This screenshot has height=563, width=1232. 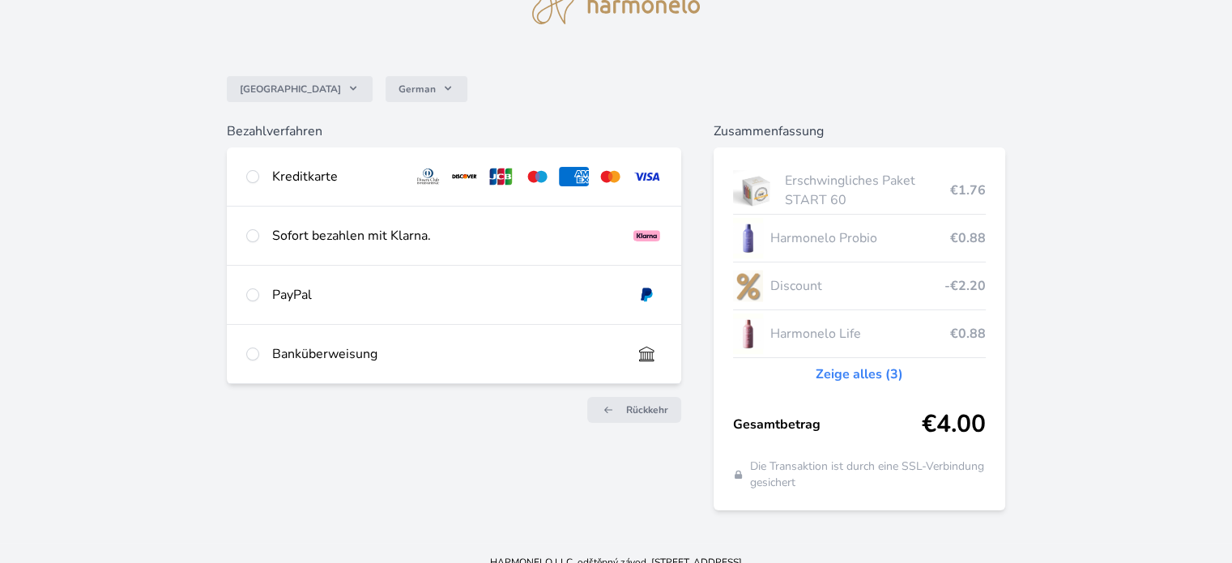 What do you see at coordinates (574, 177) in the screenshot?
I see `img: amex.svg` at bounding box center [574, 177].